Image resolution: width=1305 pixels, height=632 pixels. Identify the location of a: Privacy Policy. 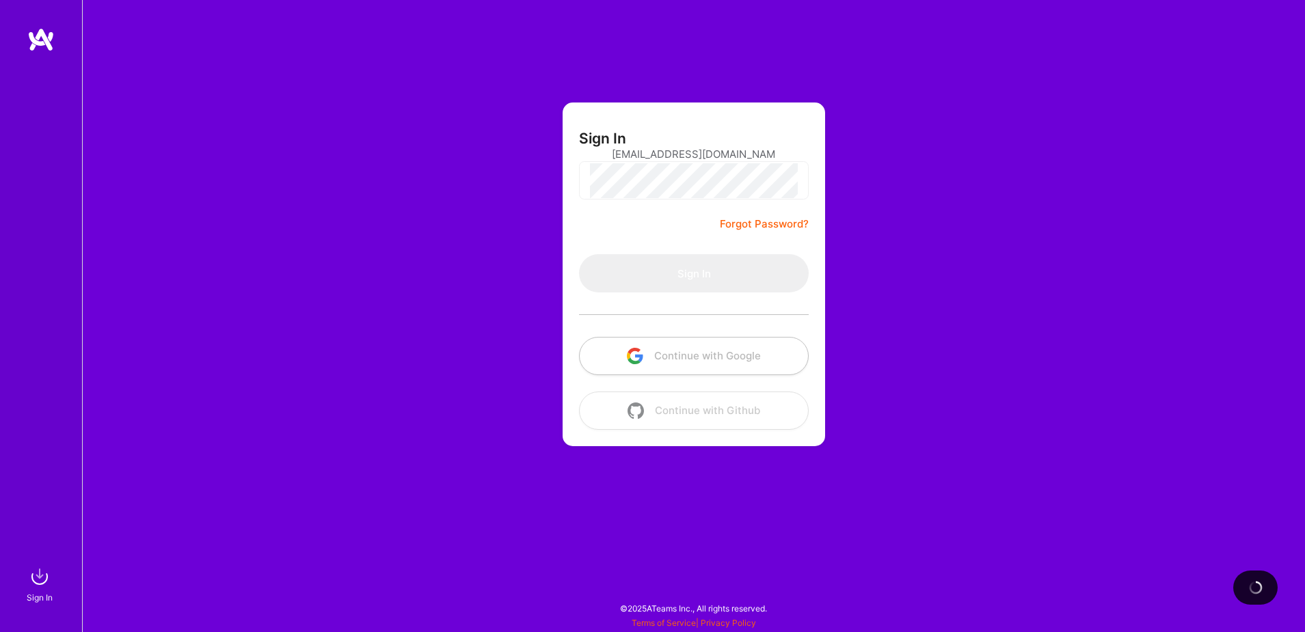
(728, 623).